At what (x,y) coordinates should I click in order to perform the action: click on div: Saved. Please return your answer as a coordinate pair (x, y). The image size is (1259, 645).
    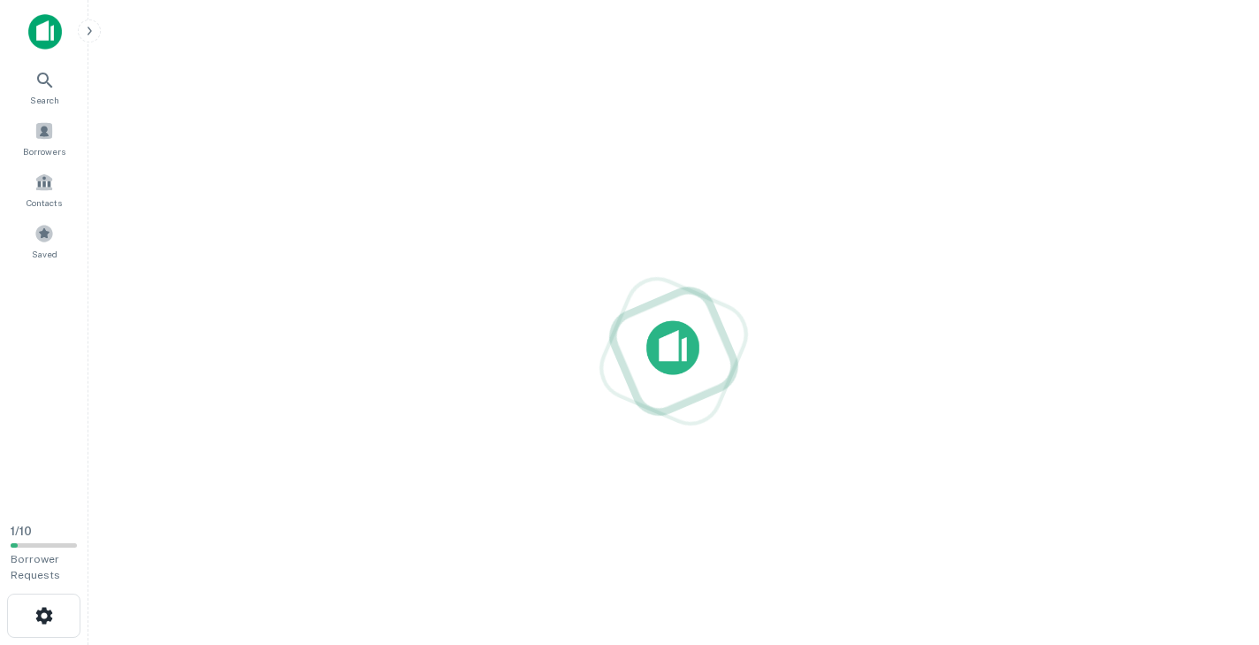
    Looking at the image, I should click on (44, 241).